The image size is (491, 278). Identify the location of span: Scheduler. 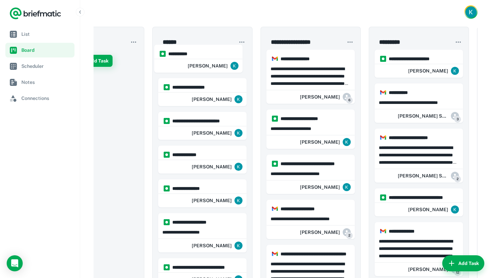
(46, 66).